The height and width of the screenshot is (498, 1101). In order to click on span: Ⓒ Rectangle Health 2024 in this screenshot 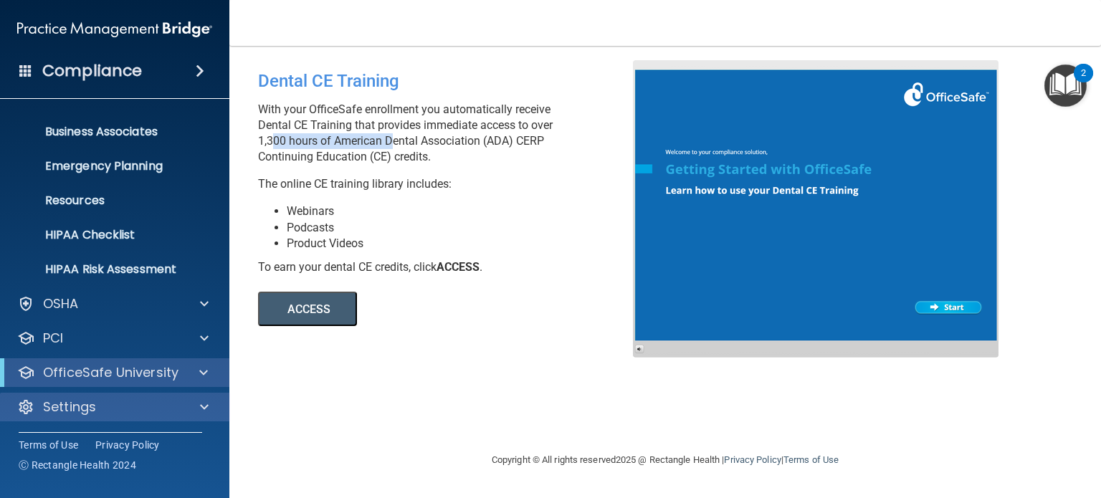, I will do `click(77, 465)`.